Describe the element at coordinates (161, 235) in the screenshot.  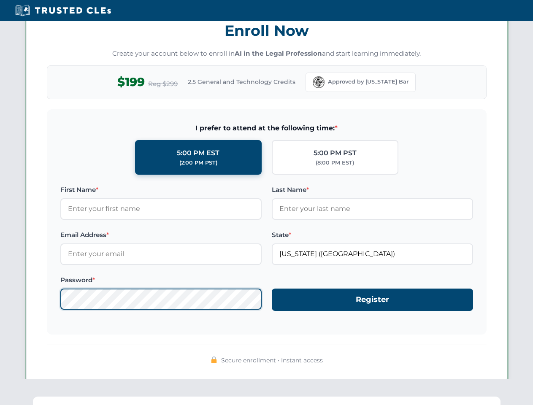
I see `label: Email Address` at that location.